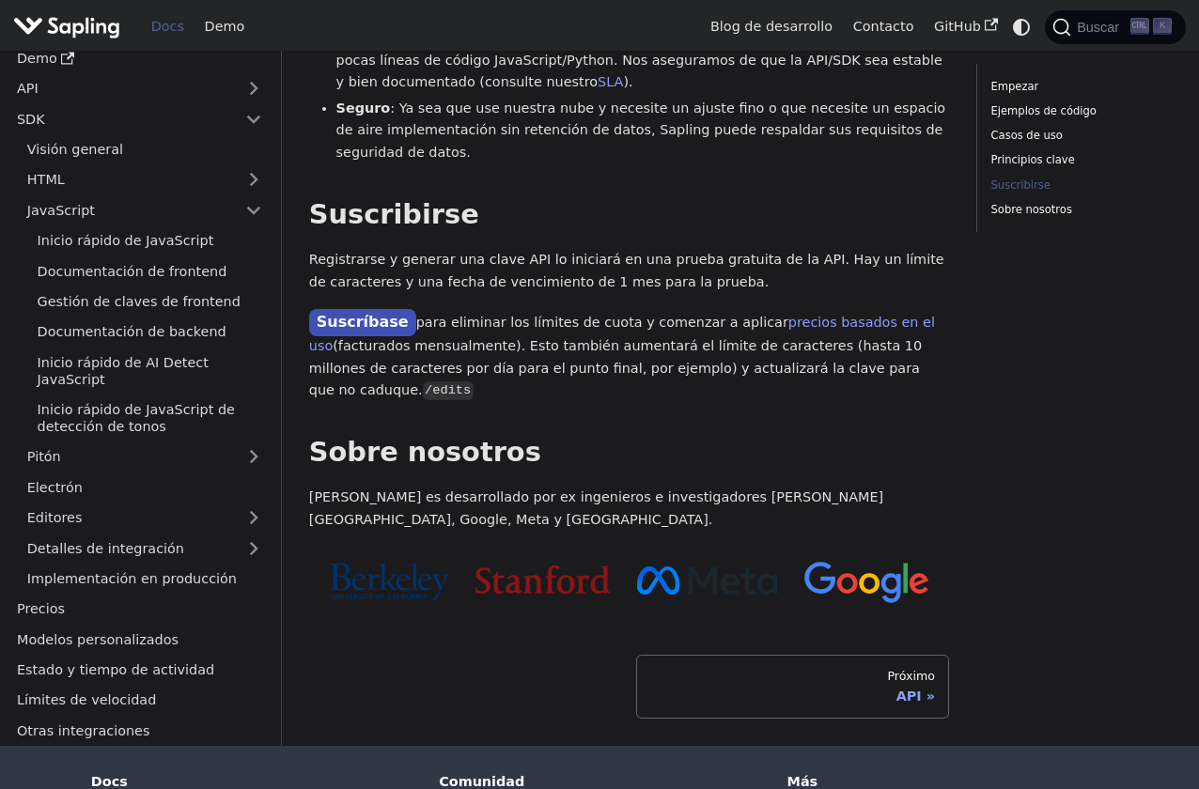  I want to click on a: Visión general, so click(145, 149).